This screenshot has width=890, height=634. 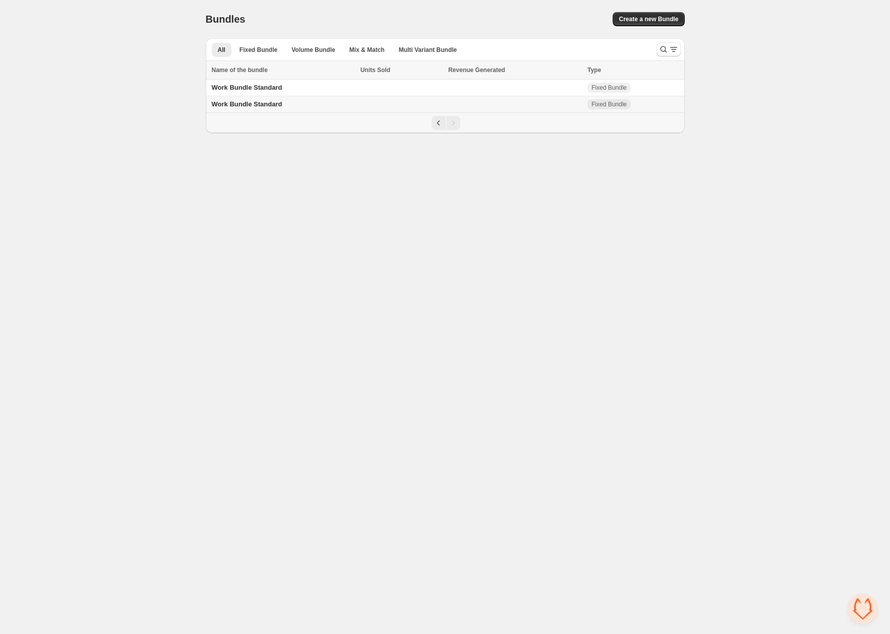 What do you see at coordinates (476, 70) in the screenshot?
I see `span: Revenue Generated` at bounding box center [476, 70].